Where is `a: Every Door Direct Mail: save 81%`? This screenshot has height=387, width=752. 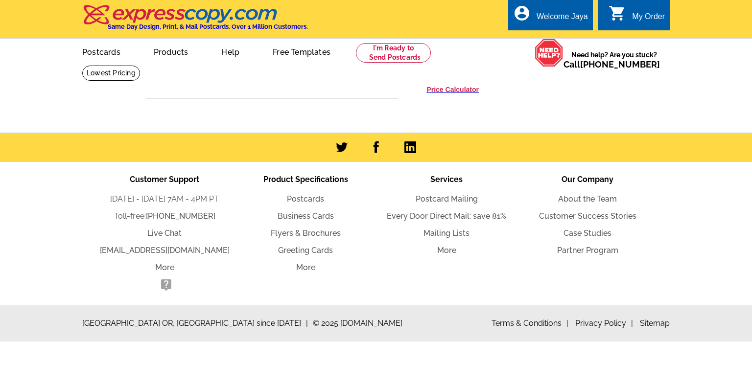 a: Every Door Direct Mail: save 81% is located at coordinates (447, 216).